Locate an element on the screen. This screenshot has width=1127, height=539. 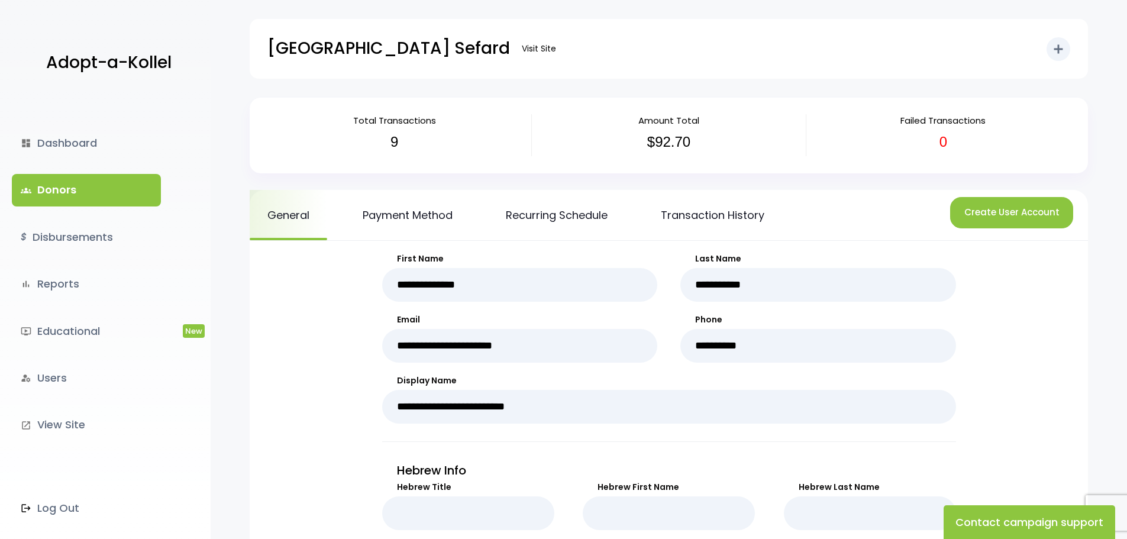
p: Hebrew Info is located at coordinates (669, 470).